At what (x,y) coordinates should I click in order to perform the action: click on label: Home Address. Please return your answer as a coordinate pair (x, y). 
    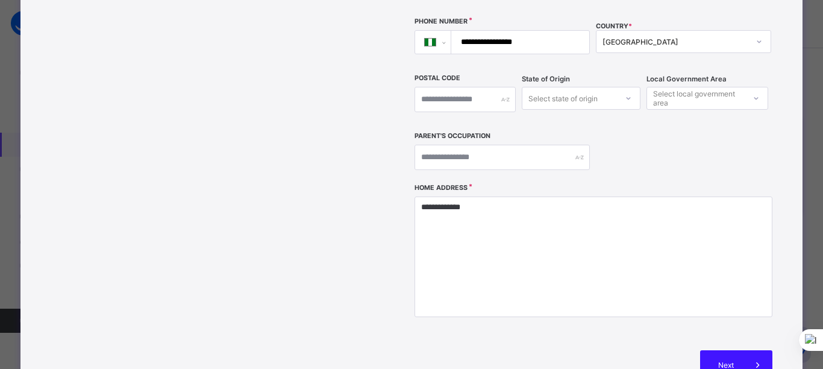
    Looking at the image, I should click on (441, 187).